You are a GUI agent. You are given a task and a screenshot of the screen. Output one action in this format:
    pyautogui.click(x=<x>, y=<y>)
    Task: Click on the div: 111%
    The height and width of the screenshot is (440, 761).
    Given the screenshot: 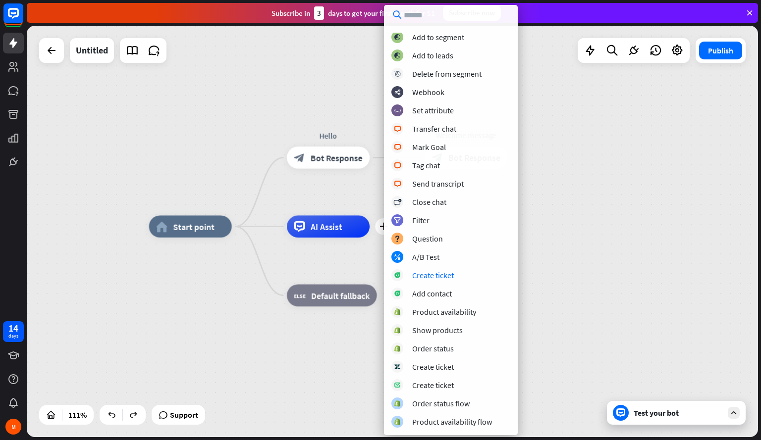 What is the action you would take?
    pyautogui.click(x=77, y=415)
    